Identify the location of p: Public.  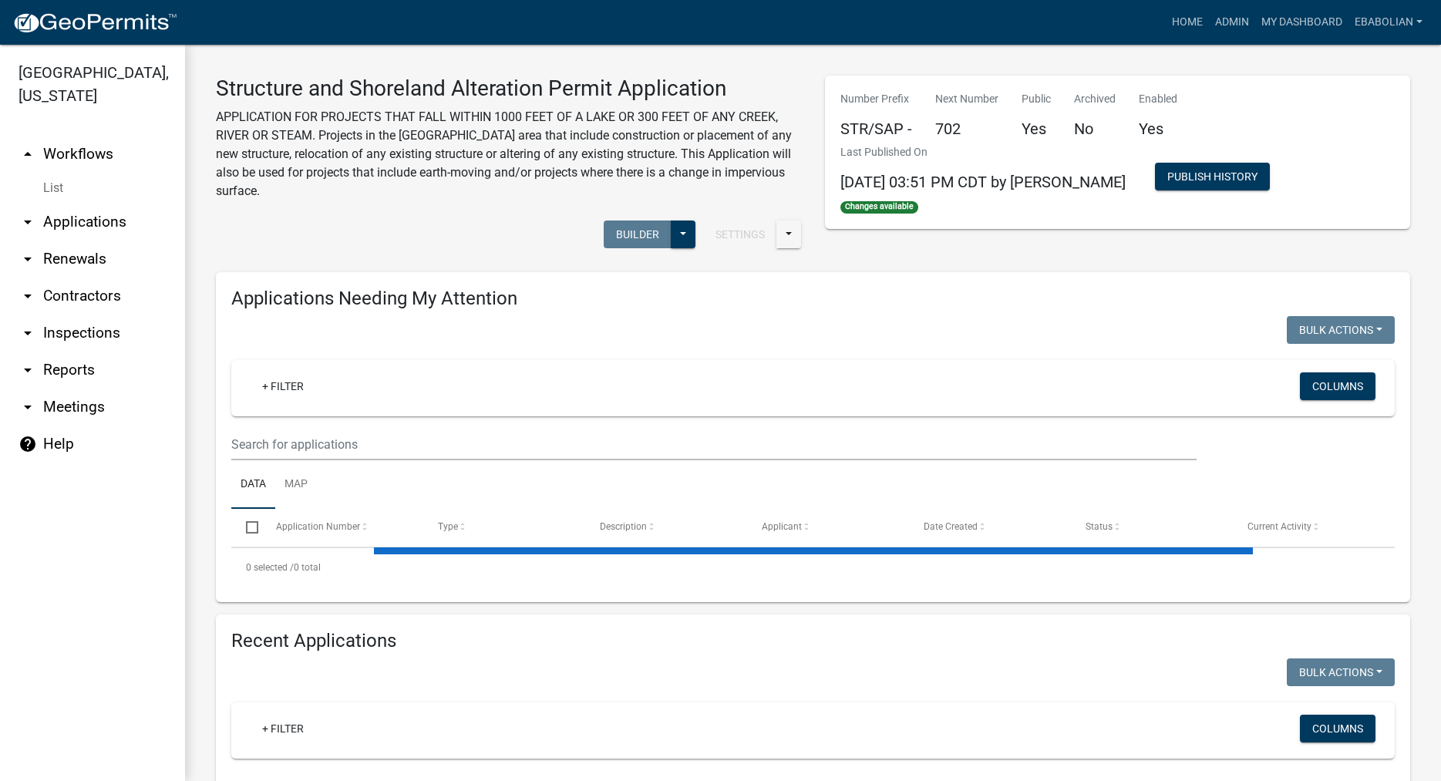
(1036, 99).